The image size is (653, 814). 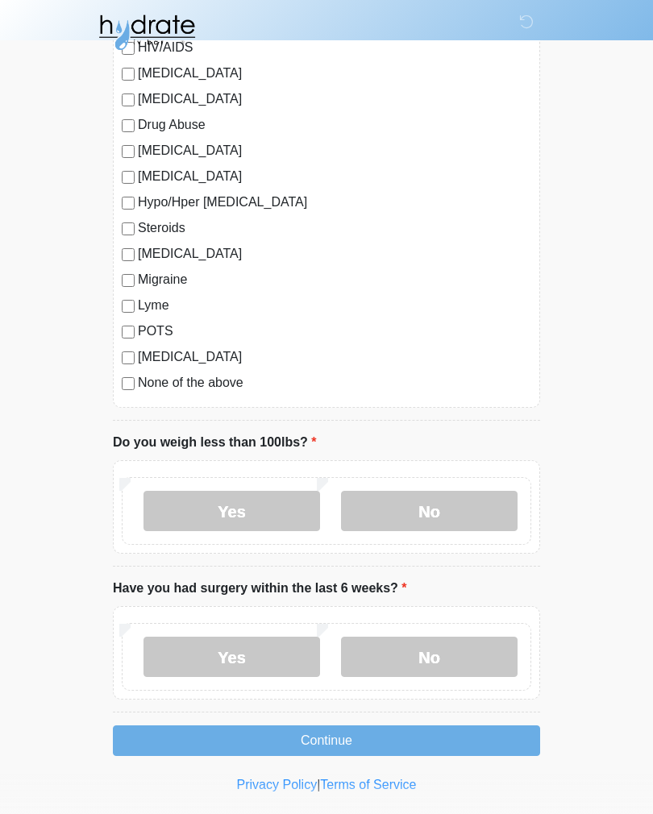 I want to click on label: Do you weigh less than 100lbs?, so click(x=214, y=442).